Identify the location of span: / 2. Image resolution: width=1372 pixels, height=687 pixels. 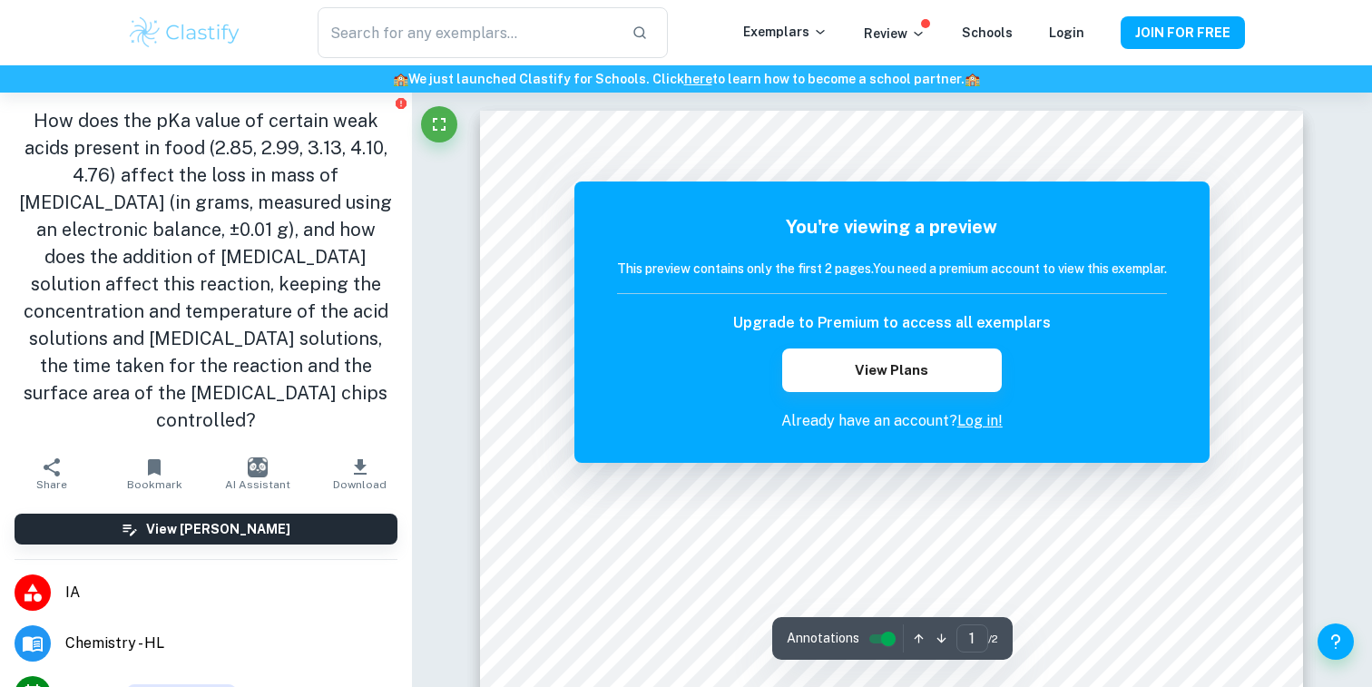
(993, 639).